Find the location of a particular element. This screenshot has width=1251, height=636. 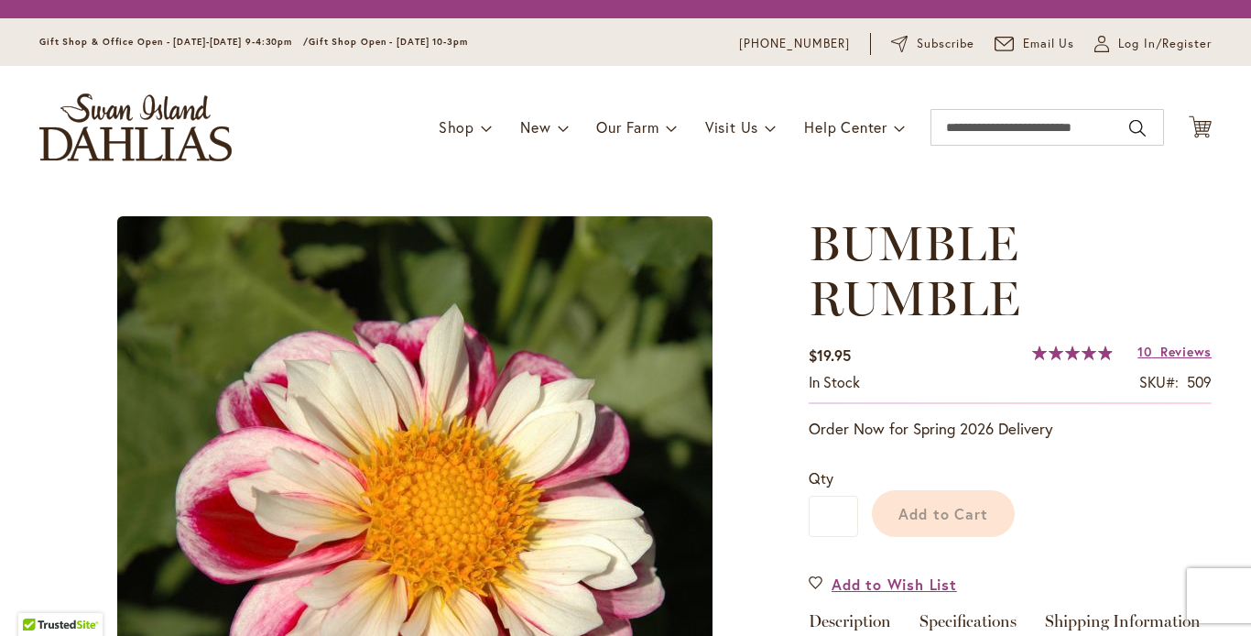

span: Shop is located at coordinates (456, 126).